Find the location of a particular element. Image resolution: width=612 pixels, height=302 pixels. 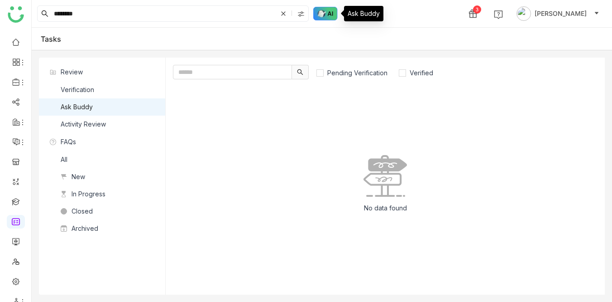

div: Archived is located at coordinates (85, 228).